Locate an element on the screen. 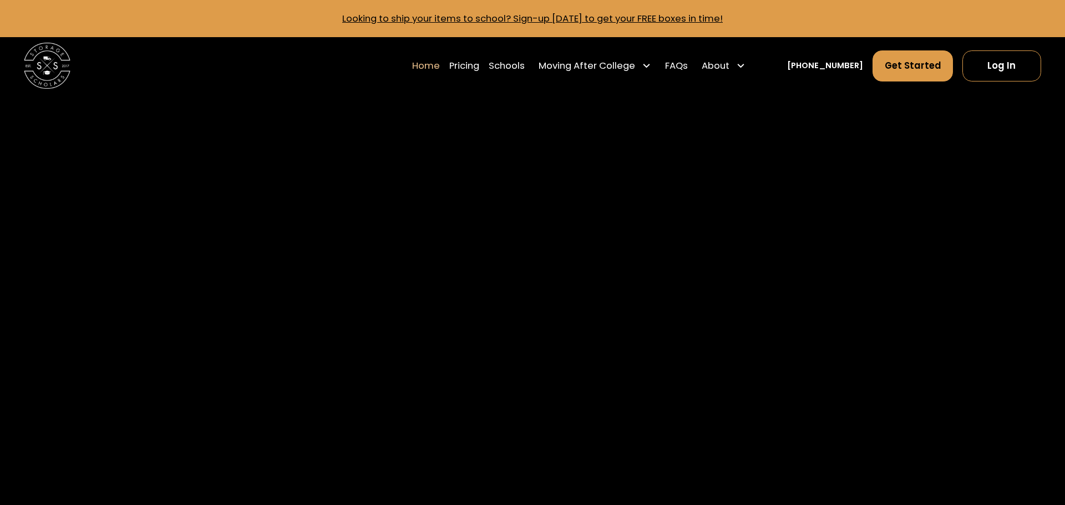 This screenshot has width=1065, height=505. a: Get Started is located at coordinates (913, 66).